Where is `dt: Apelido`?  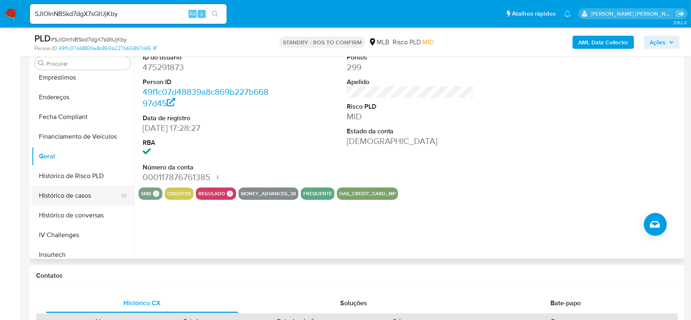 dt: Apelido is located at coordinates (411, 82).